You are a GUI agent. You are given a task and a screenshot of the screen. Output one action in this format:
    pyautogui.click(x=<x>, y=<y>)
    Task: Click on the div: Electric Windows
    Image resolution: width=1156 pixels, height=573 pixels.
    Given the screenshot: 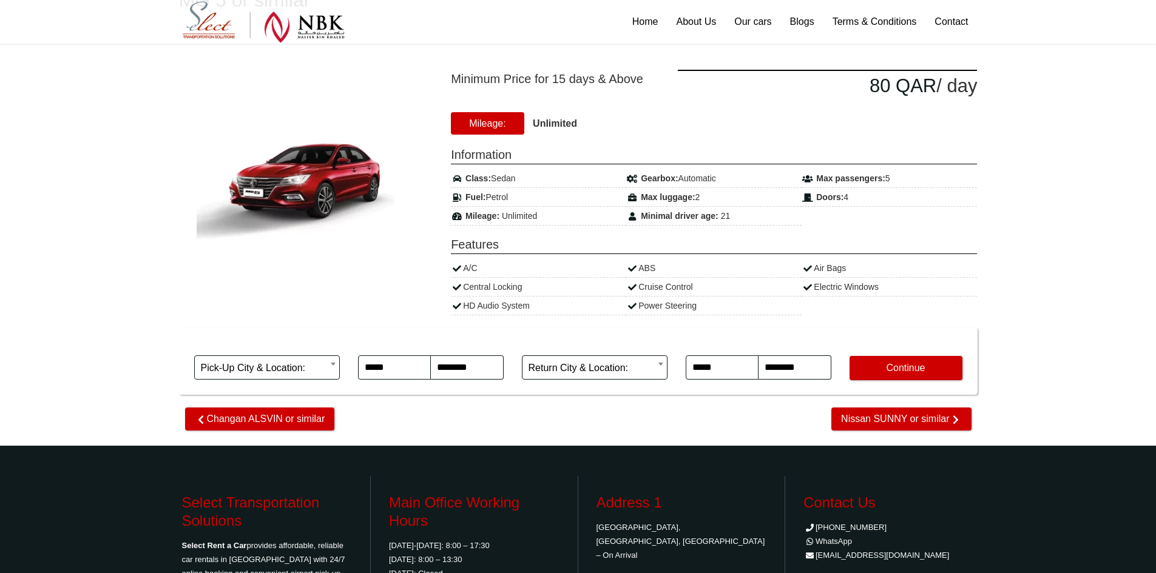 What is the action you would take?
    pyautogui.click(x=889, y=287)
    